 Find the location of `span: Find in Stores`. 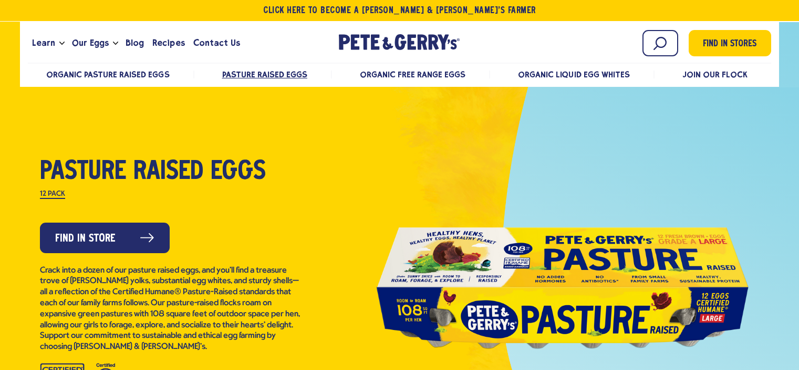

span: Find in Stores is located at coordinates (730, 44).